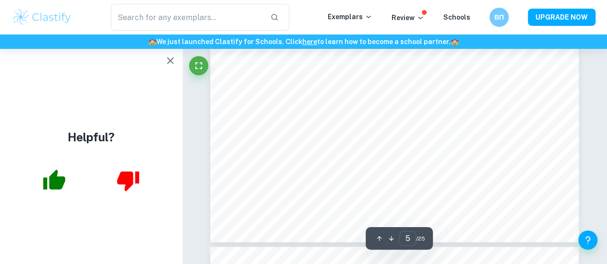 Image resolution: width=607 pixels, height=264 pixels. I want to click on span: / 25, so click(420, 239).